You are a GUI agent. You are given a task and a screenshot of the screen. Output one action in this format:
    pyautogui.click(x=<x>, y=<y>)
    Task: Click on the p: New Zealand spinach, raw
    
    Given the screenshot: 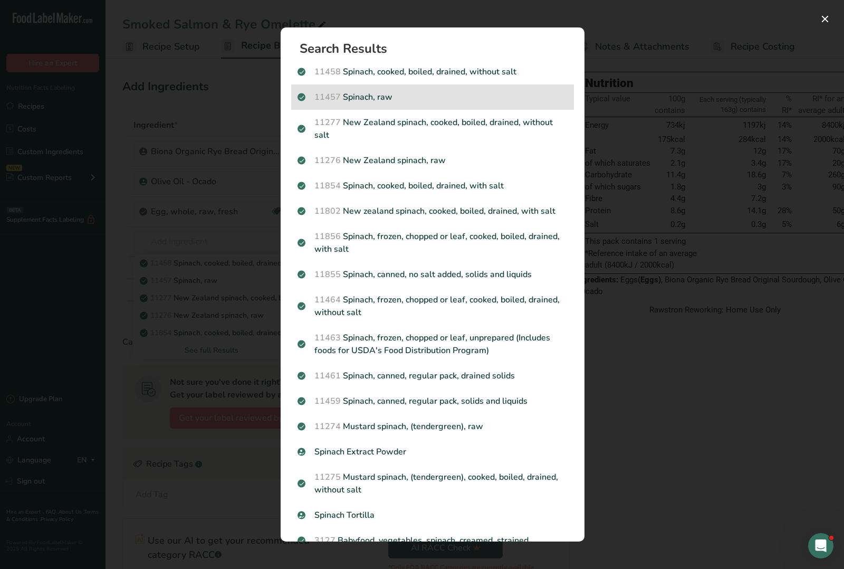 What is the action you would take?
    pyautogui.click(x=433, y=160)
    